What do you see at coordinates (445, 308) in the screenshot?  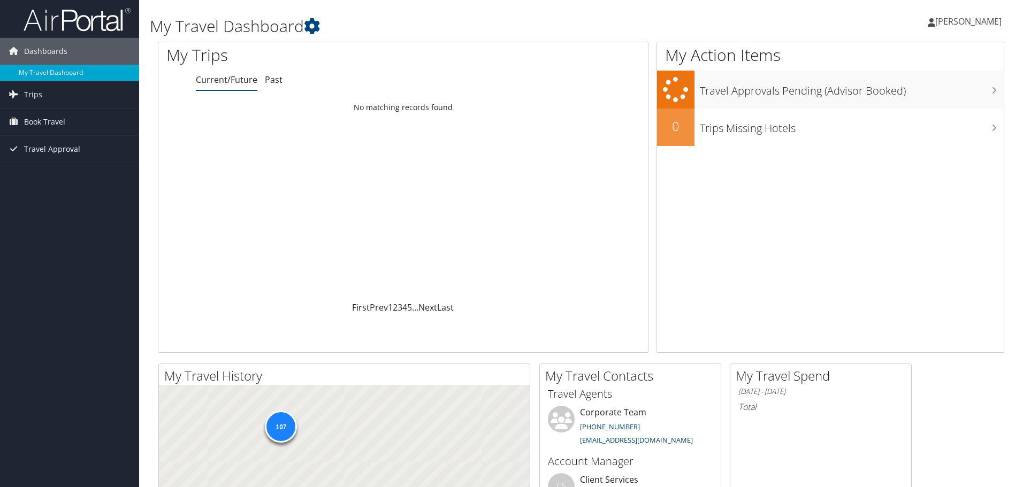 I see `a: Last` at bounding box center [445, 308].